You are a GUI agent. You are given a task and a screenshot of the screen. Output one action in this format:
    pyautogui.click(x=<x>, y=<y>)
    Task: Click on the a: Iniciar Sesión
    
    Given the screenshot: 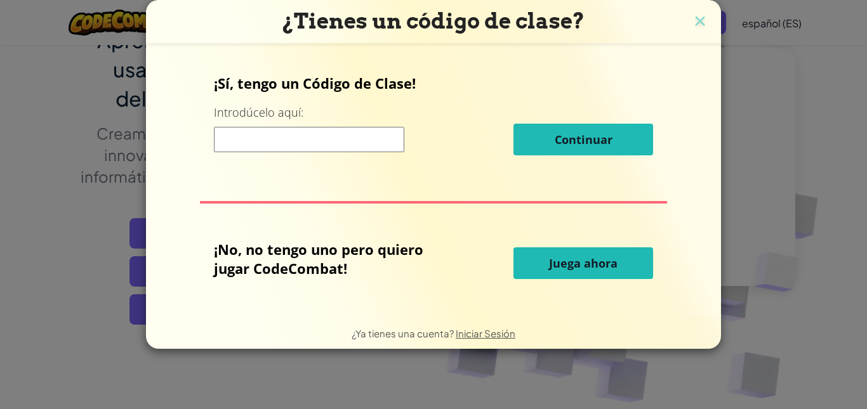 What is the action you would take?
    pyautogui.click(x=485, y=333)
    